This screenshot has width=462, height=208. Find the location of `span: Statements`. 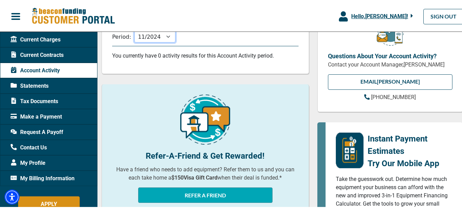

span: Statements is located at coordinates (29, 85).